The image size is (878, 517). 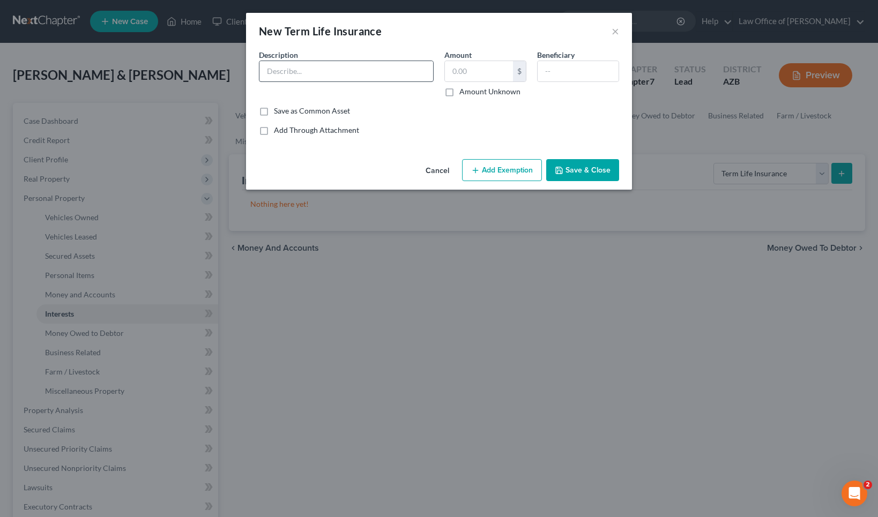 What do you see at coordinates (501, 170) in the screenshot?
I see `button: Add Exemption` at bounding box center [501, 170].